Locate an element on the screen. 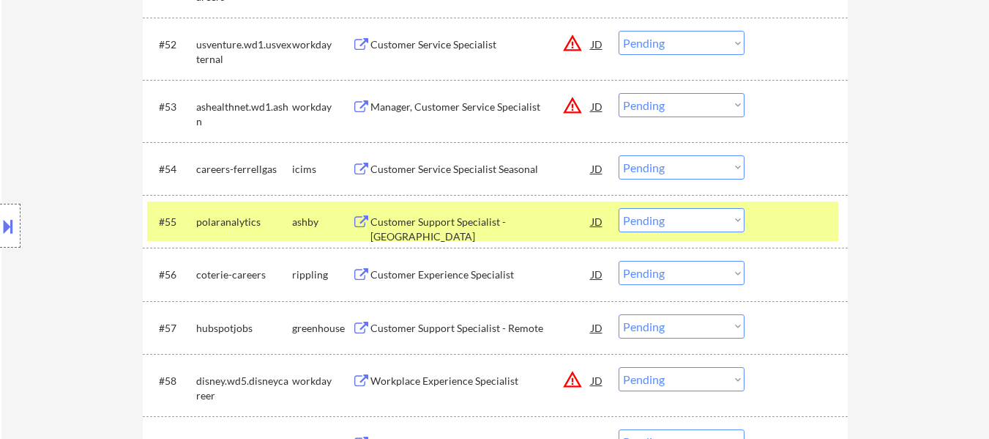  div: usventure.wd1.usvexternal is located at coordinates (244, 51).